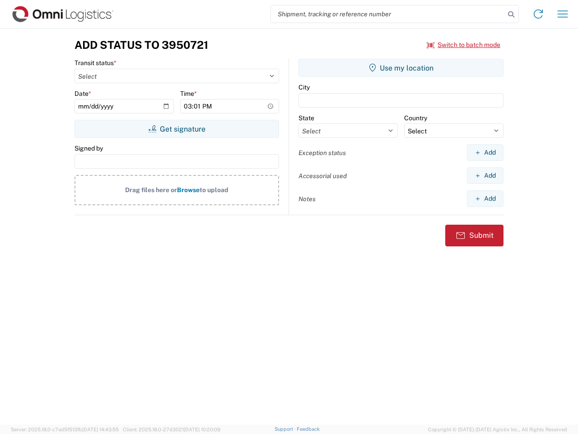 The width and height of the screenshot is (578, 434). Describe the element at coordinates (83, 93) in the screenshot. I see `label: Date` at that location.